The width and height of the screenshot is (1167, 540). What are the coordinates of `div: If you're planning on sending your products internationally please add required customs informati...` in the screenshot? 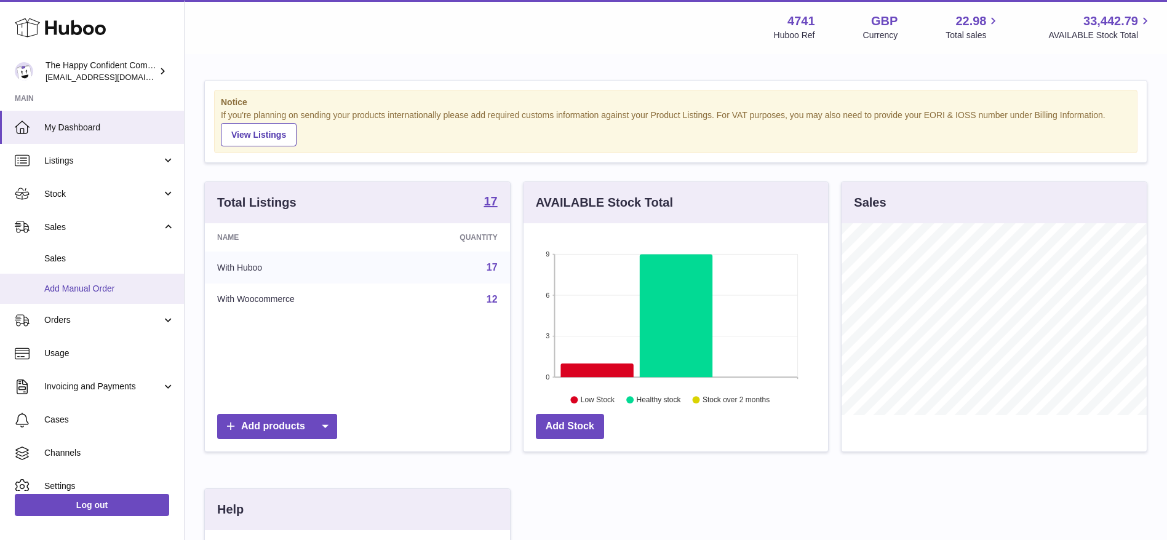 It's located at (675, 128).